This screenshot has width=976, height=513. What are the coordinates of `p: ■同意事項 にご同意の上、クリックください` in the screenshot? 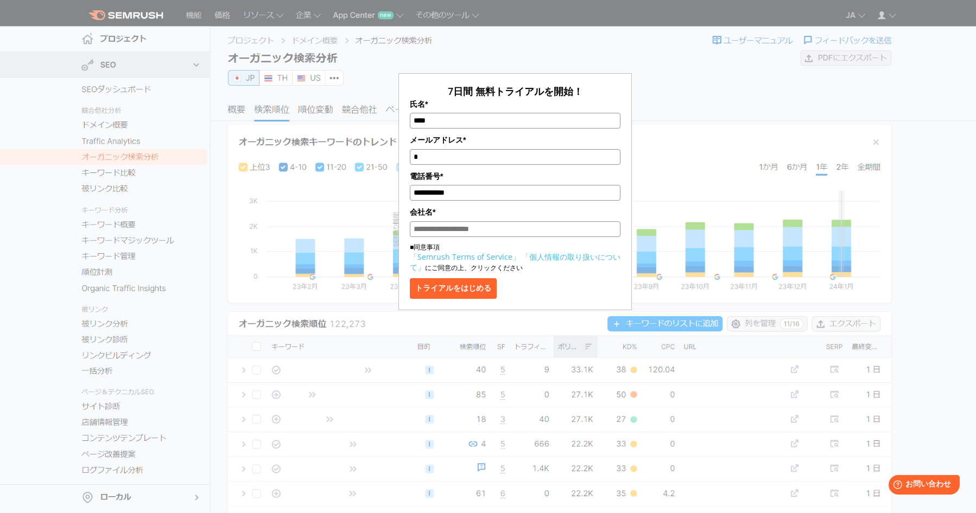 It's located at (515, 258).